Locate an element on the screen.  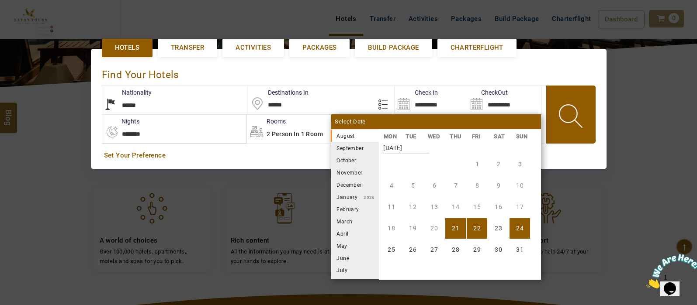
span: Packages is located at coordinates (319, 48).